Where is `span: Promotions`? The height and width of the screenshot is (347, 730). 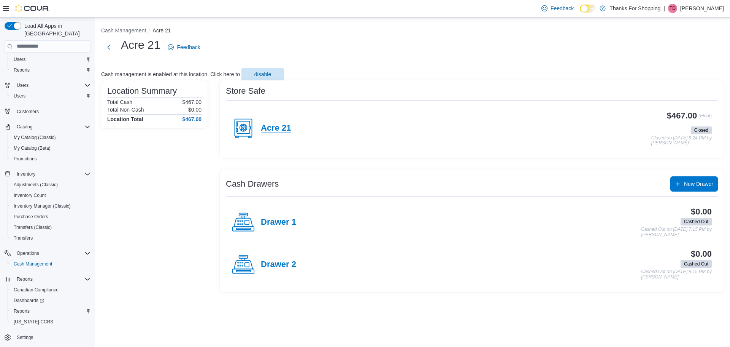 span: Promotions is located at coordinates (51, 159).